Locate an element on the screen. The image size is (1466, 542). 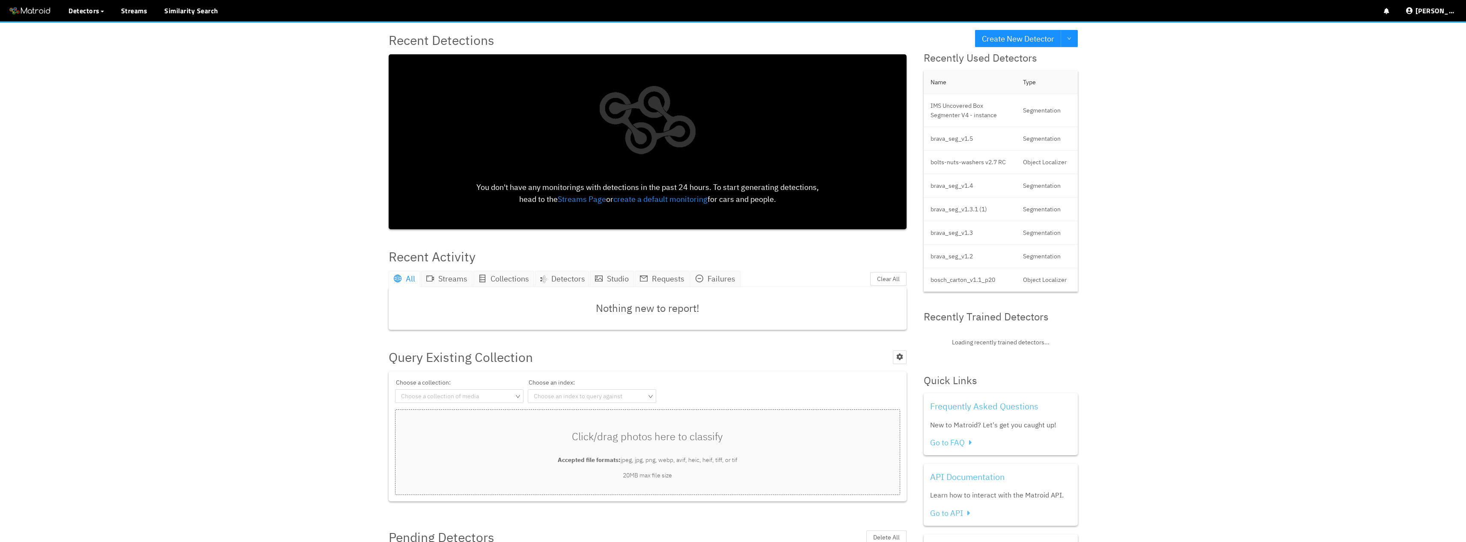
td: brava_seg_v1.5 is located at coordinates (970, 139).